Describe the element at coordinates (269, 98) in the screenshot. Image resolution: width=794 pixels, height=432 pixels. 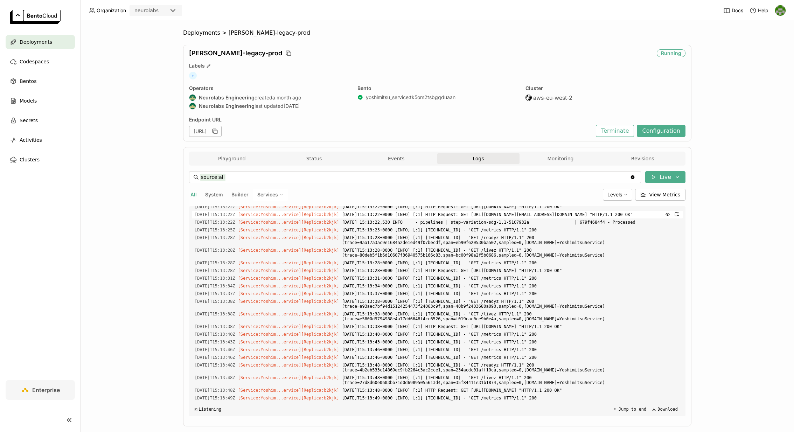
I see `div: created` at that location.